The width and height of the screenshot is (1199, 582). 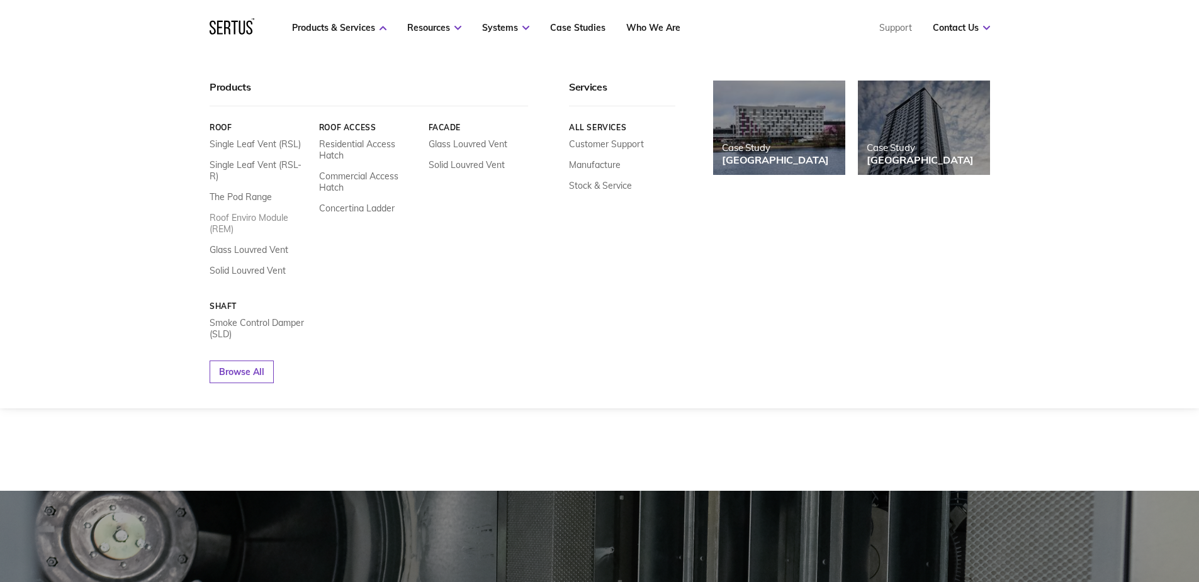 I want to click on a: The Pod Range, so click(x=240, y=197).